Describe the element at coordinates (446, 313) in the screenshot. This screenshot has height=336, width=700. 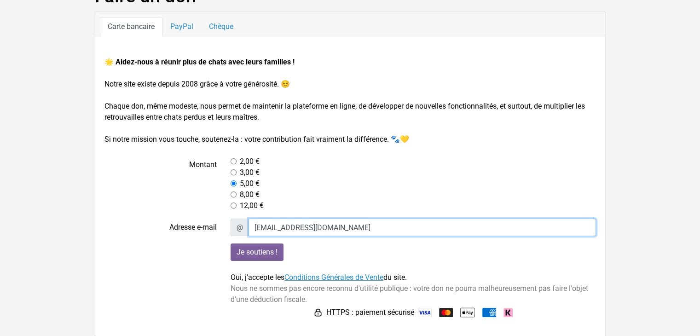
I see `img: Mastercard` at that location.